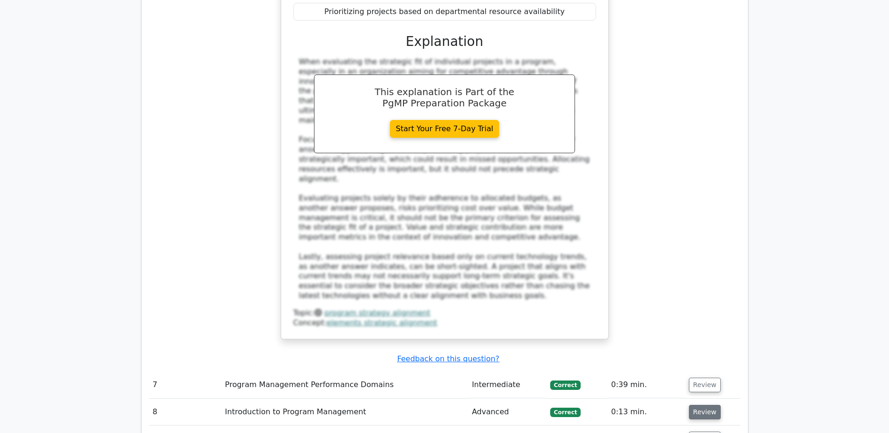 This screenshot has height=433, width=889. Describe the element at coordinates (445, 12) in the screenshot. I see `div: Prioritizing projects based on departmental resource availability` at that location.